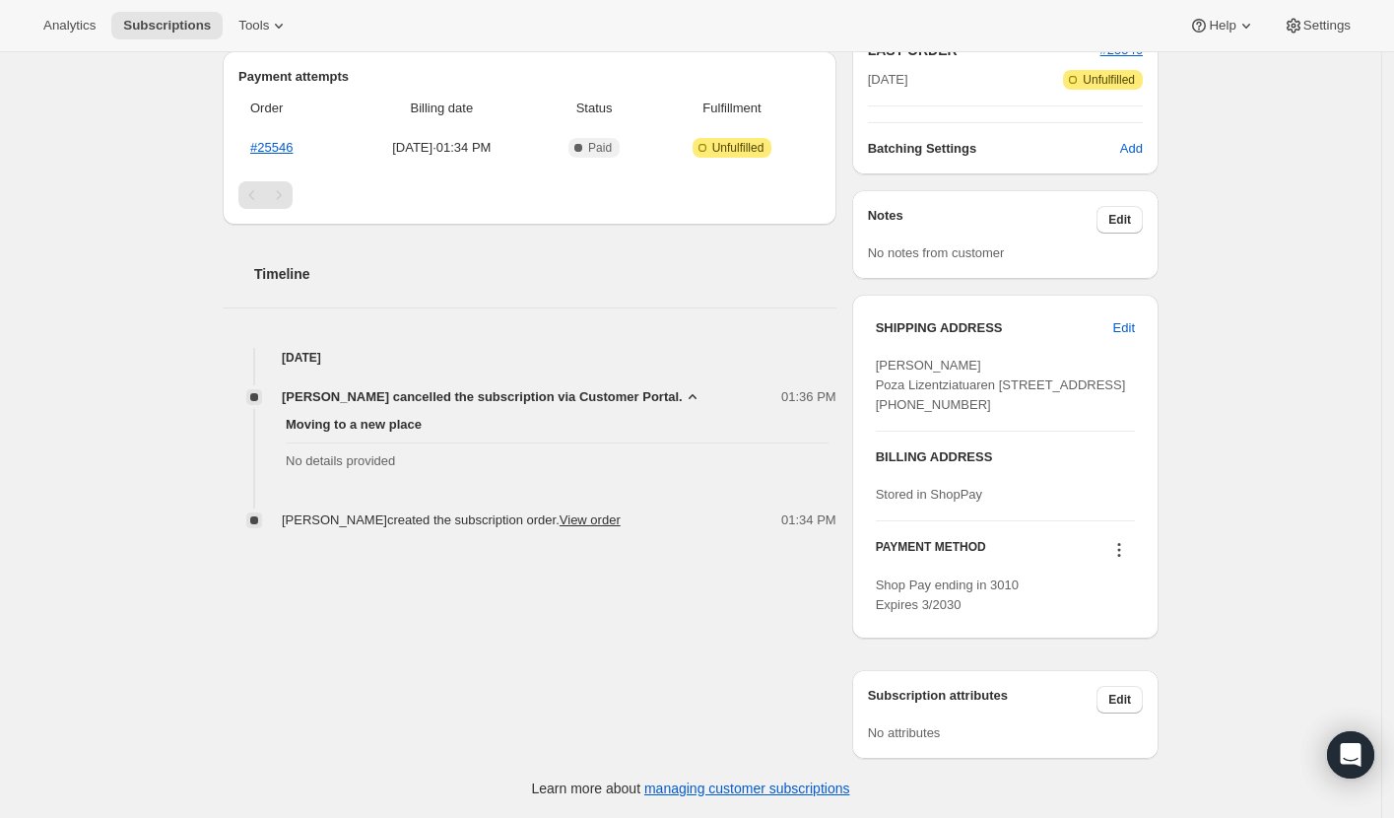 This screenshot has height=818, width=1394. I want to click on span: Add, so click(1131, 149).